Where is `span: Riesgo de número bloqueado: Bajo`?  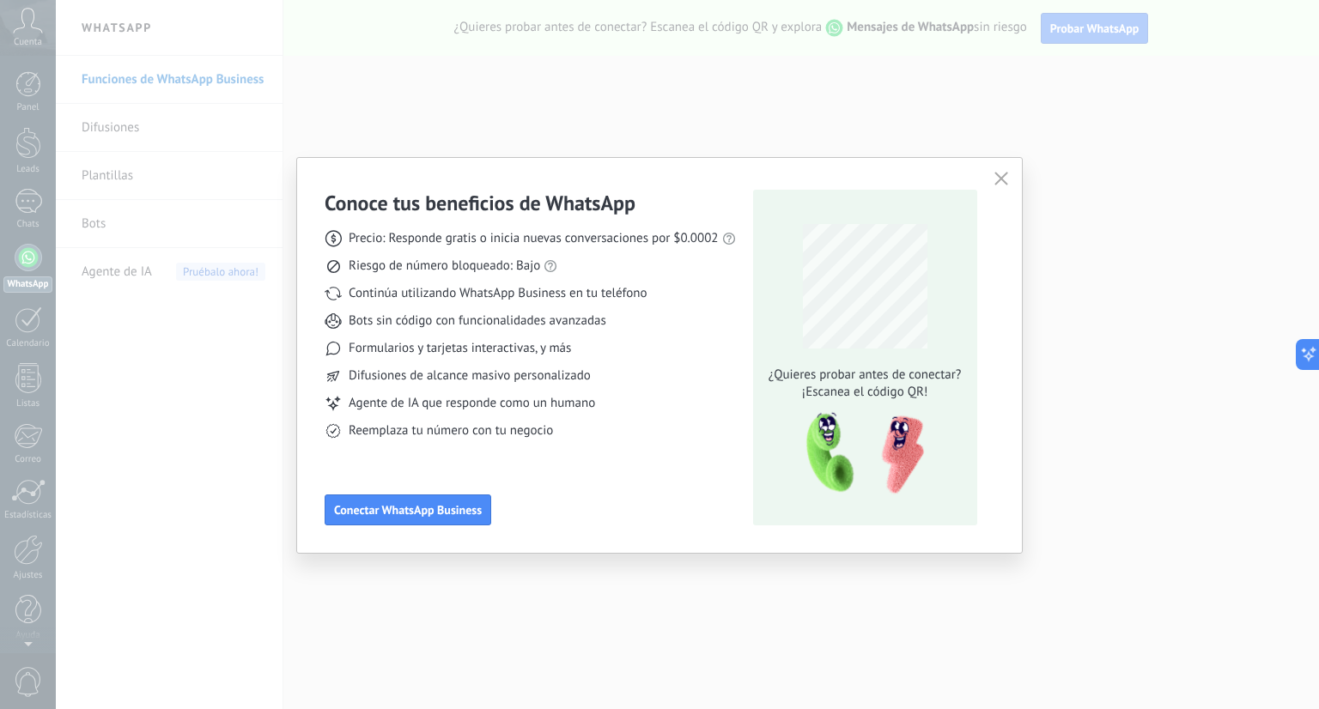 span: Riesgo de número bloqueado: Bajo is located at coordinates (444, 266).